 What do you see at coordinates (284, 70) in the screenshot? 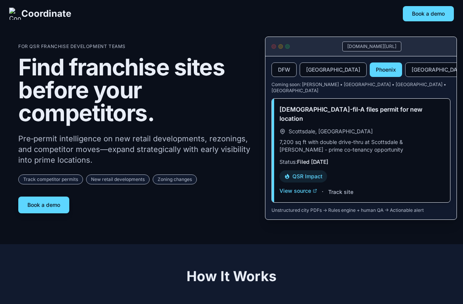
I see `button: DFW` at bounding box center [284, 70].